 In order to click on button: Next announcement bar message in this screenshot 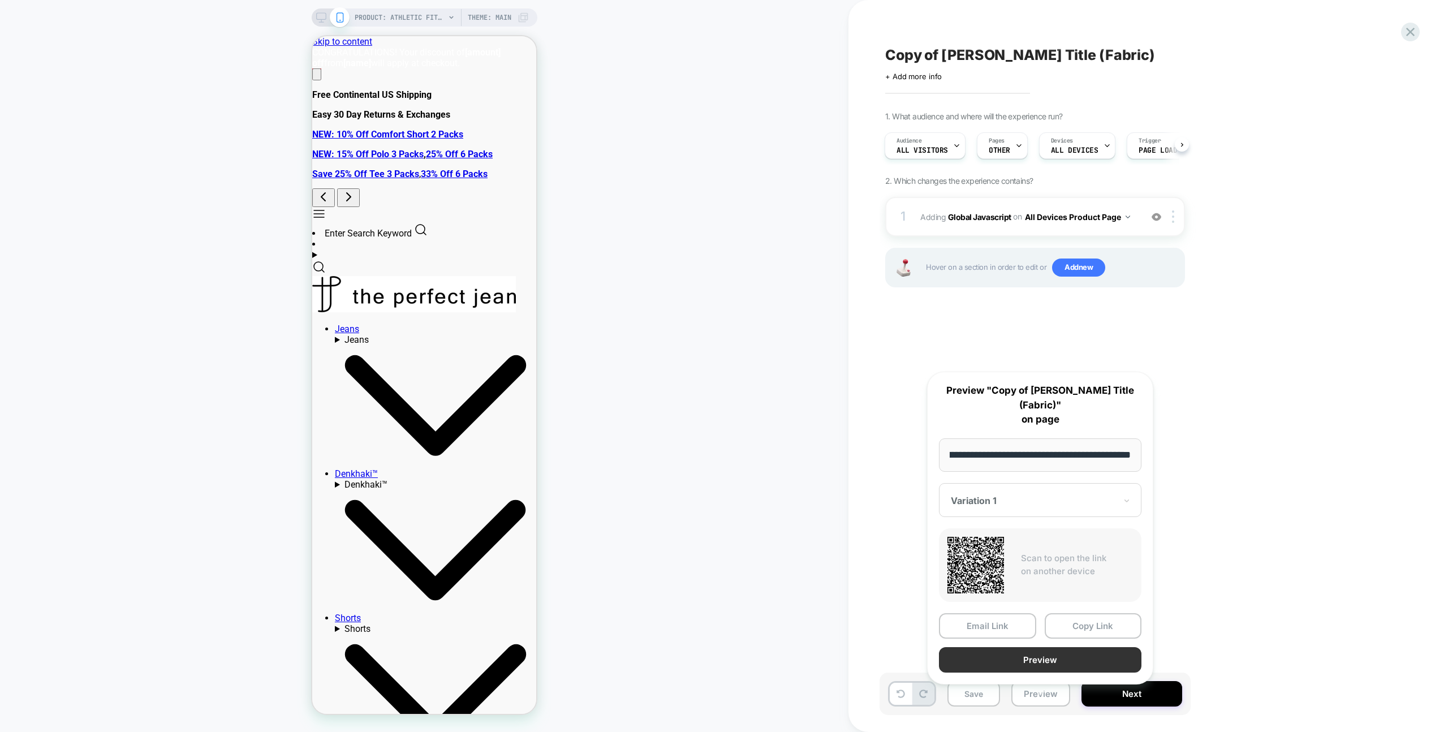, I will do `click(36, 161)`.